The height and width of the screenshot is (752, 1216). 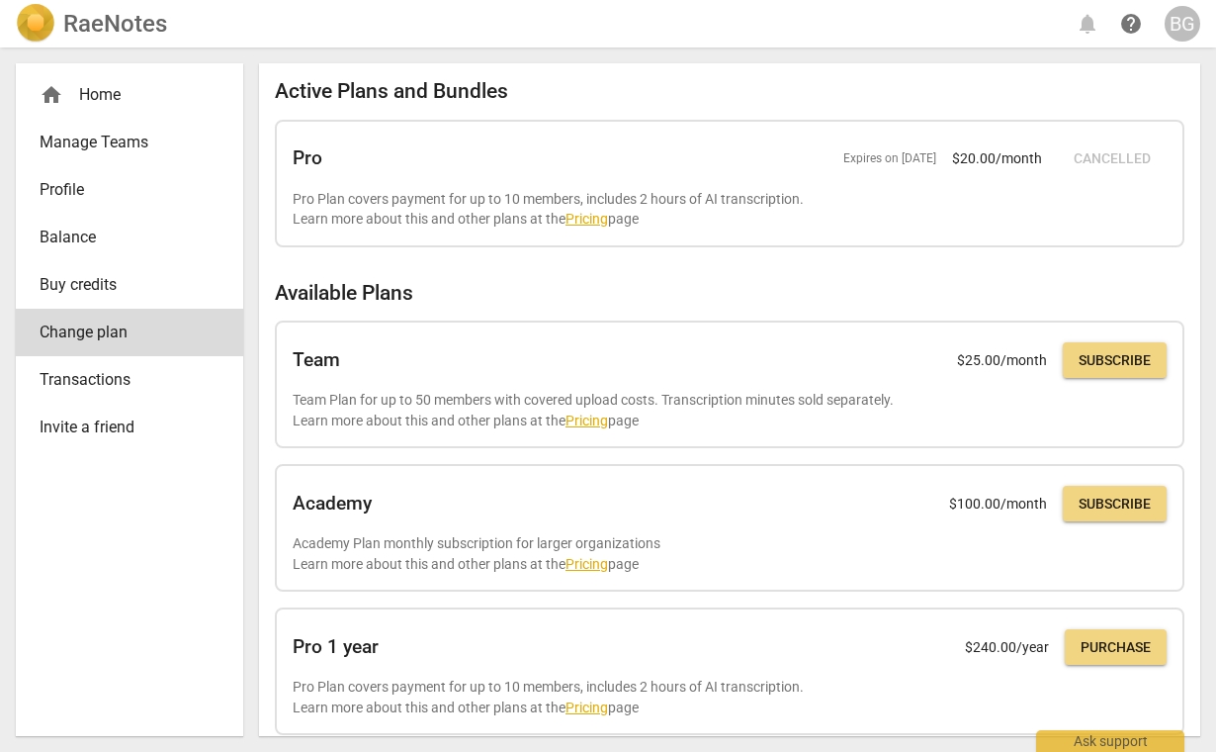 I want to click on p: Team Plan for up to 50 members with covered upload costs. Transcription minutes sold separately. ..., so click(x=730, y=409).